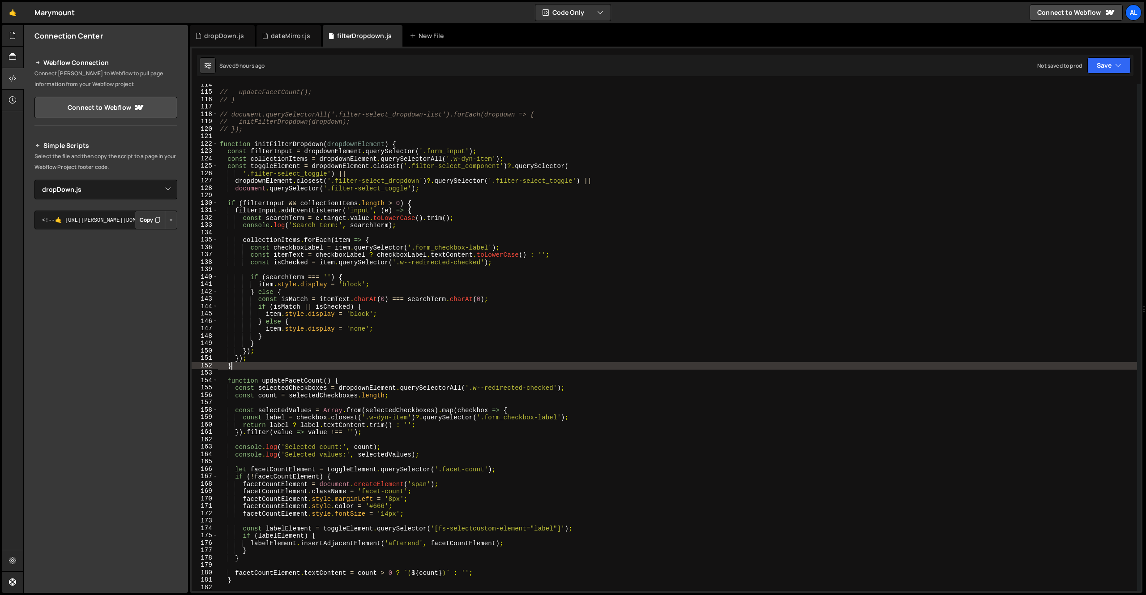 The width and height of the screenshot is (1146, 595). What do you see at coordinates (205, 114) in the screenshot?
I see `div: 118` at bounding box center [205, 114].